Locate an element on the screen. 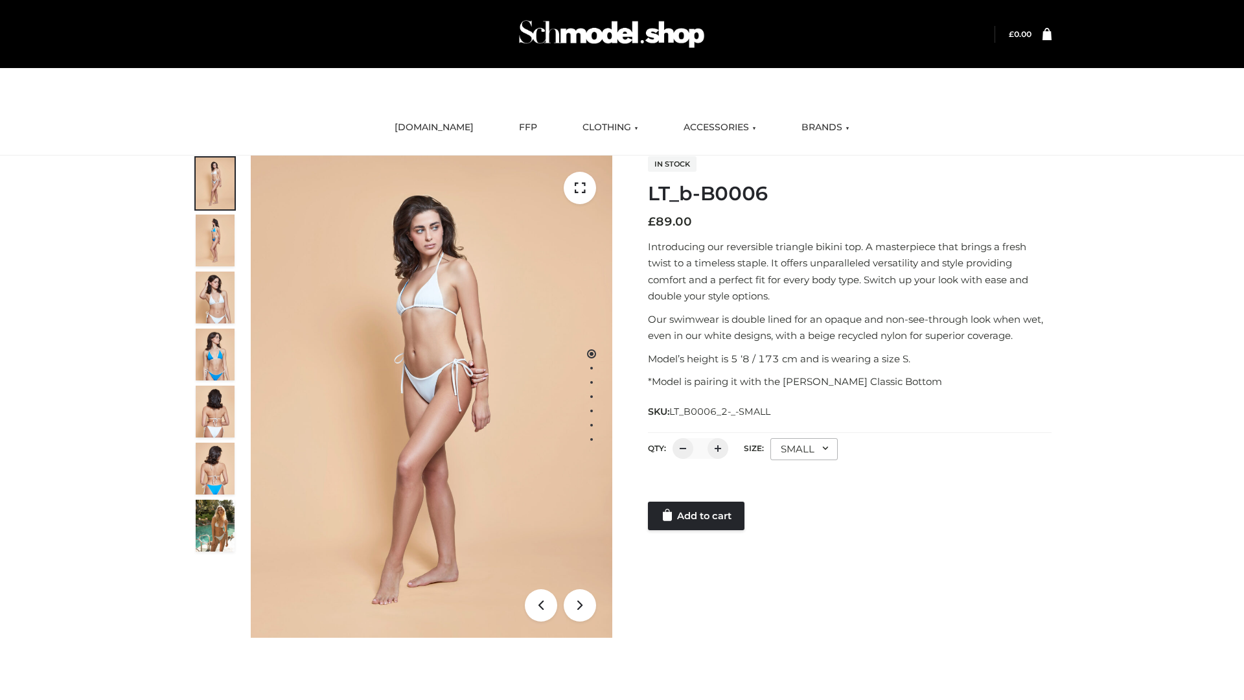 Image resolution: width=1244 pixels, height=700 pixels. a: Schmodel Admin 964 is located at coordinates (611, 34).